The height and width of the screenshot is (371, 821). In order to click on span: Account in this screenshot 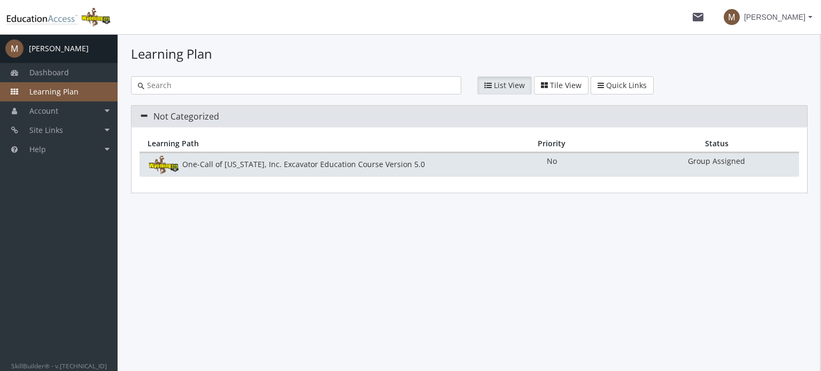, I will do `click(44, 111)`.